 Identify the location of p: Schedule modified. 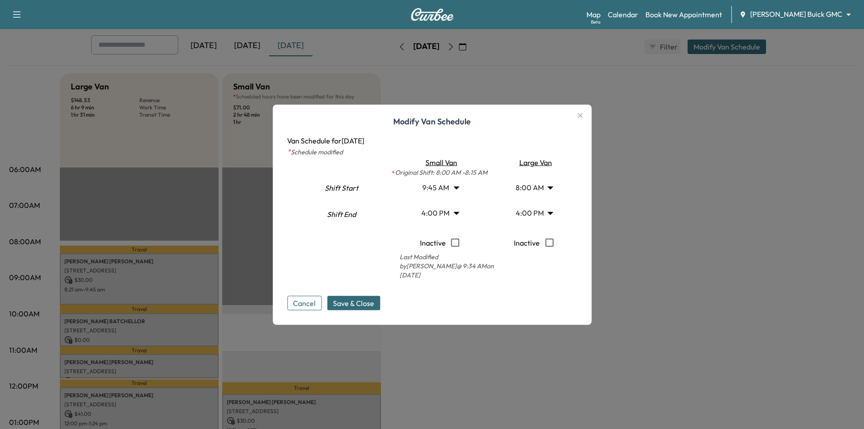
(432, 151).